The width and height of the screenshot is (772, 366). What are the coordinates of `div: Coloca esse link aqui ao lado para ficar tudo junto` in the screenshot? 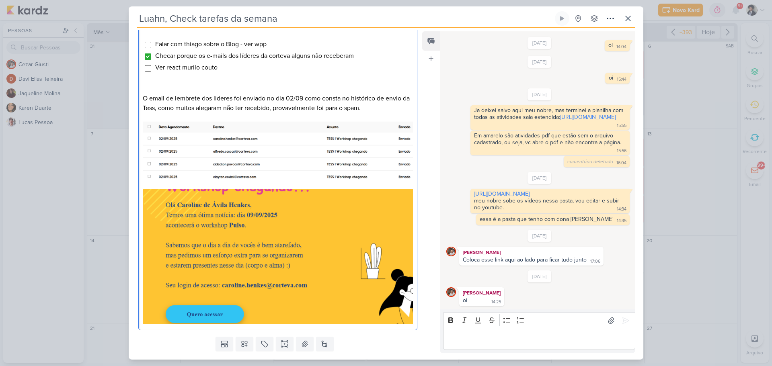 It's located at (525, 260).